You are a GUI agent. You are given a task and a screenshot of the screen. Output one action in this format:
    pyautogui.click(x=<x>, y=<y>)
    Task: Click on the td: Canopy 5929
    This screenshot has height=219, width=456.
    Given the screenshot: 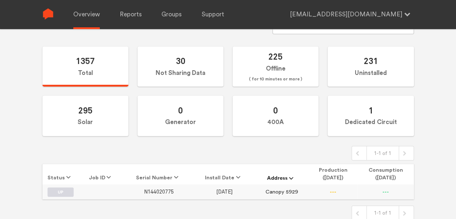 What is the action you would take?
    pyautogui.click(x=282, y=191)
    